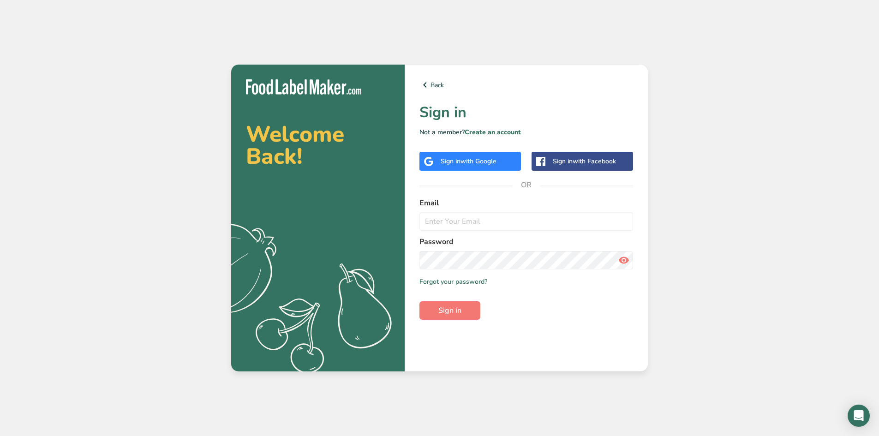 The width and height of the screenshot is (879, 436). What do you see at coordinates (526, 221) in the screenshot?
I see `input: Enter Your Email` at bounding box center [526, 221].